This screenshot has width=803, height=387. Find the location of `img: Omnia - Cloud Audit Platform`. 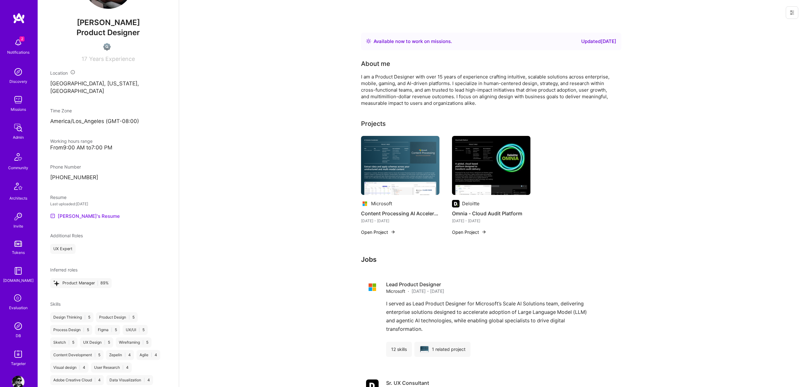

img: Omnia - Cloud Audit Platform is located at coordinates (491, 165).